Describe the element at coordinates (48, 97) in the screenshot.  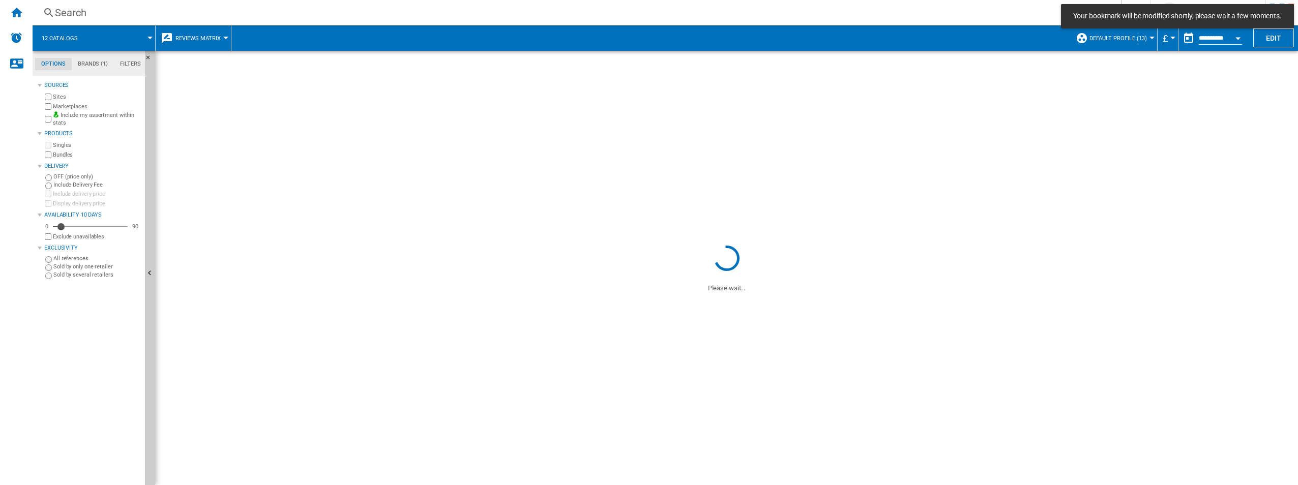
I see `input: Sites` at that location.